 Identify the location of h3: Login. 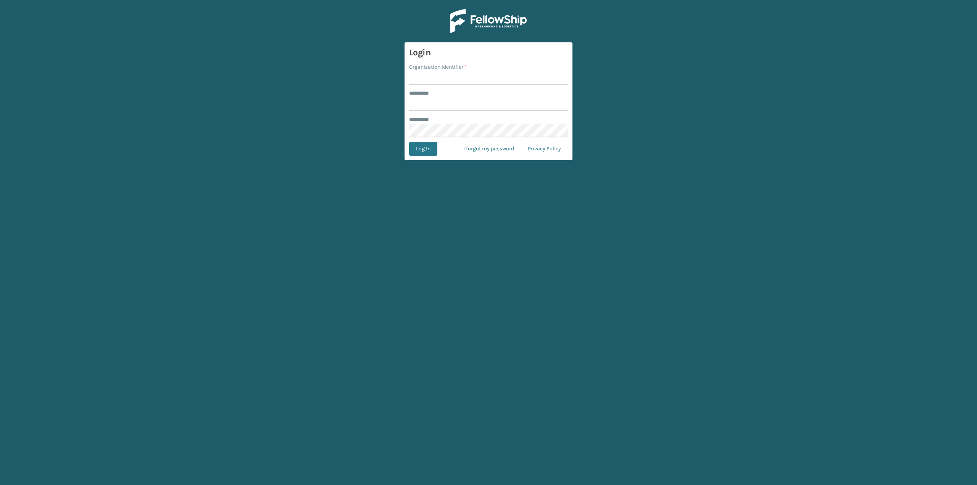
(488, 53).